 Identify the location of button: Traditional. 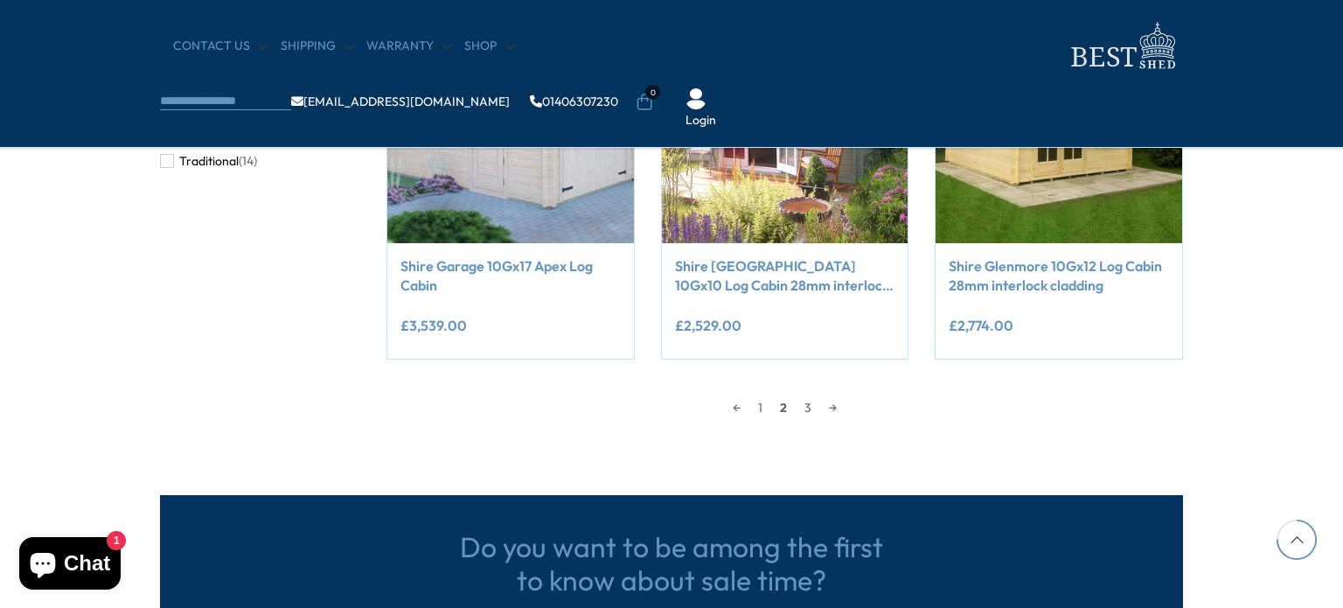
(208, 161).